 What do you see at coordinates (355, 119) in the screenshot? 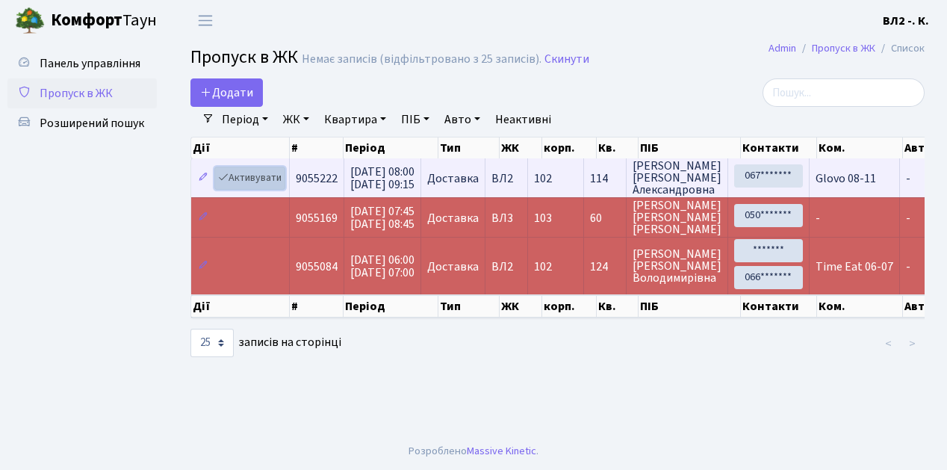
I see `a: Квартира` at bounding box center [355, 119].